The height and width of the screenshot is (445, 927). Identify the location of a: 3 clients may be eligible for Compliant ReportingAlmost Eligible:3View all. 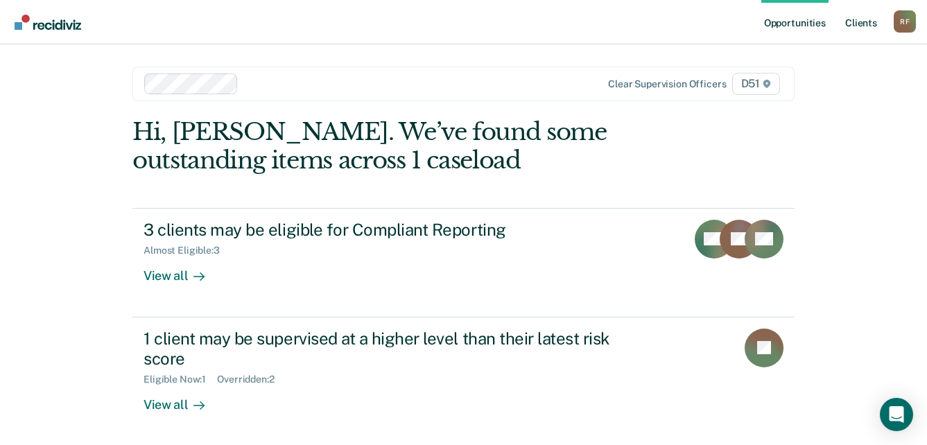
(463, 263).